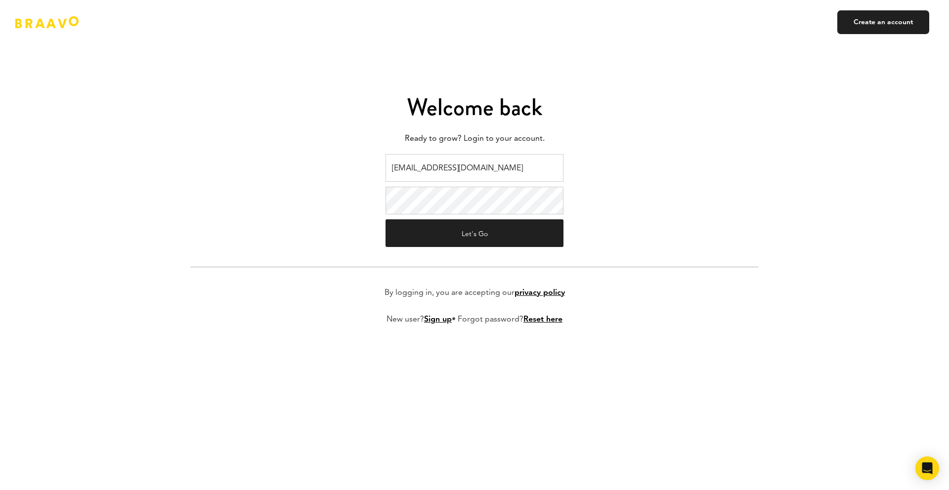  Describe the element at coordinates (927, 468) in the screenshot. I see `div: Open Intercom Messenger` at that location.